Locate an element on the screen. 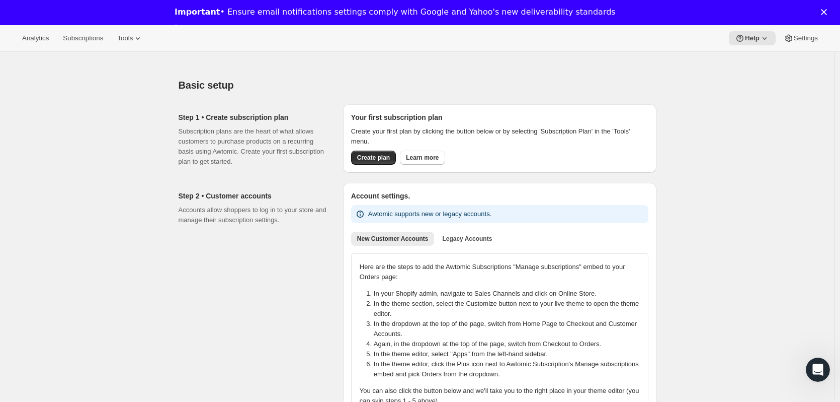  button: New Customer Accounts is located at coordinates (393, 239).